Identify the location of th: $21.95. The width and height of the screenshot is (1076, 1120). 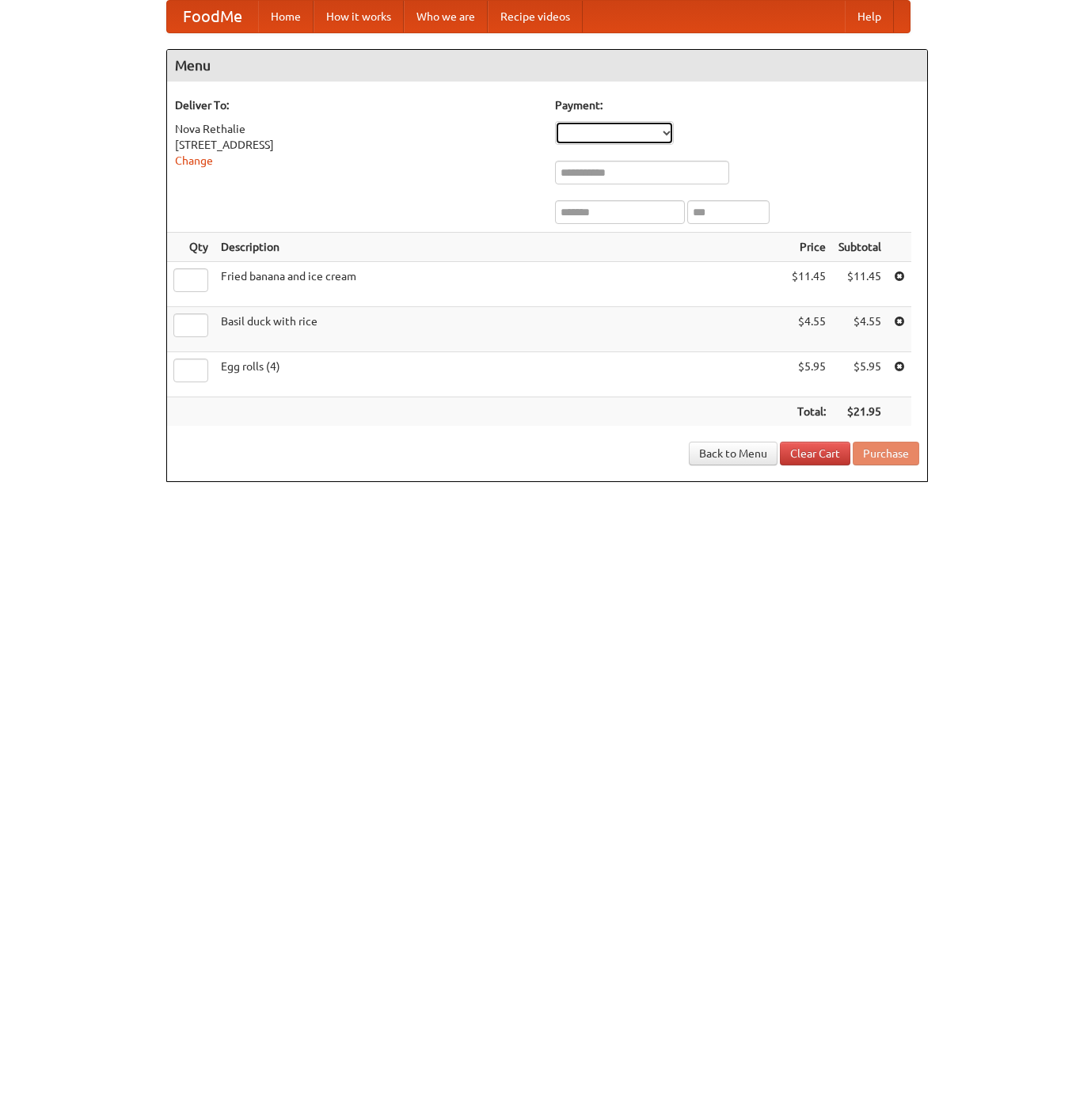
(860, 412).